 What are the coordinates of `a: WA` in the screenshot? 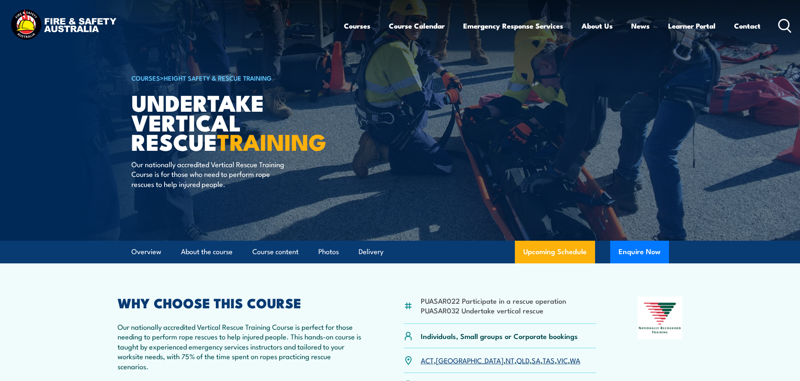 It's located at (575, 360).